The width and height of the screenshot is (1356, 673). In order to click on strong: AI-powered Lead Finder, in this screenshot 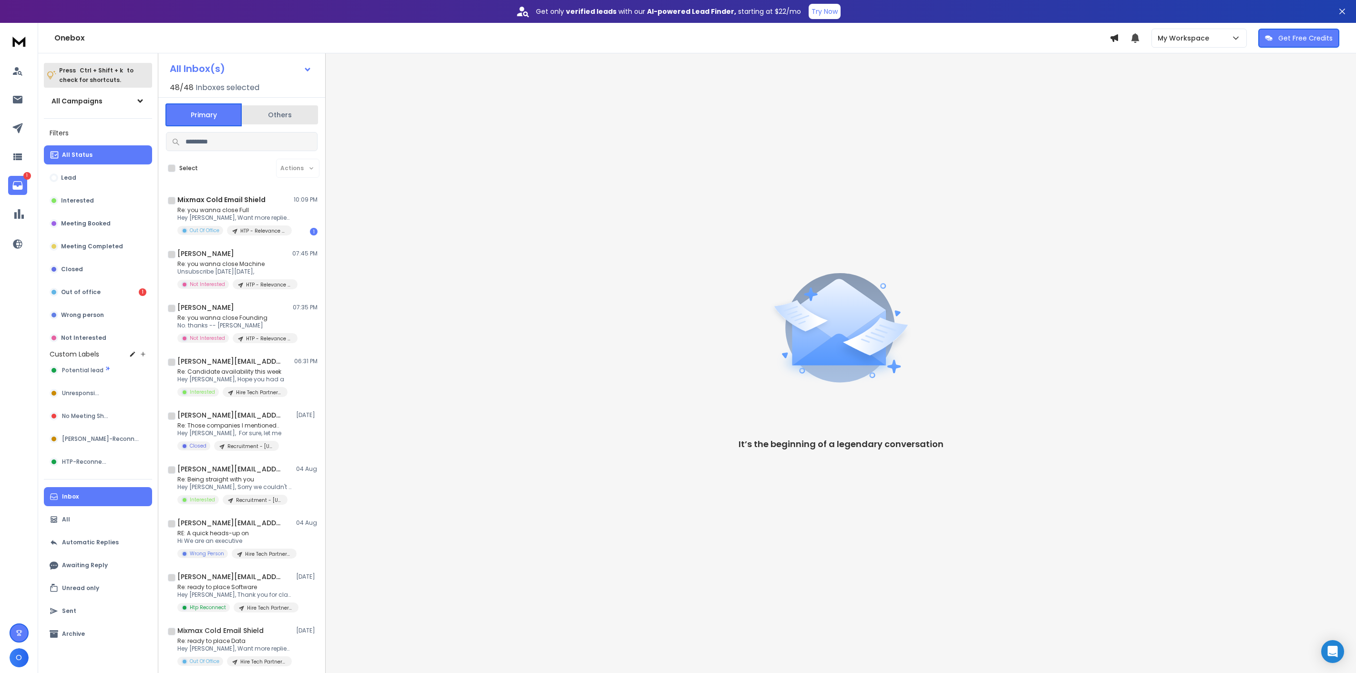, I will do `click(691, 11)`.